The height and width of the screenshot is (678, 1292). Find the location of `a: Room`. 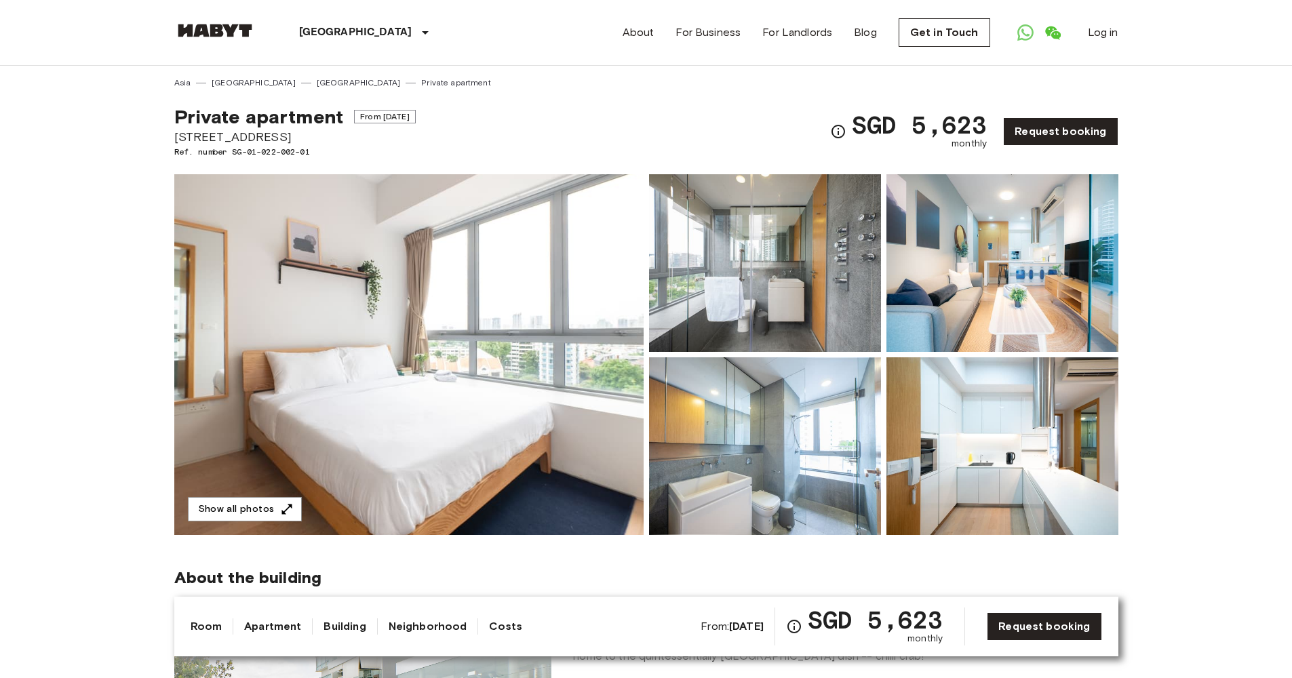

a: Room is located at coordinates (206, 627).